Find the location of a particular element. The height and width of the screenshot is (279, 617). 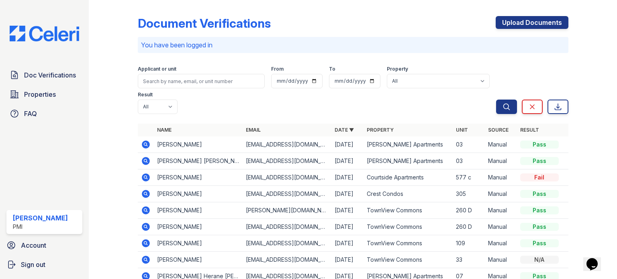

a: Account is located at coordinates (44, 245).